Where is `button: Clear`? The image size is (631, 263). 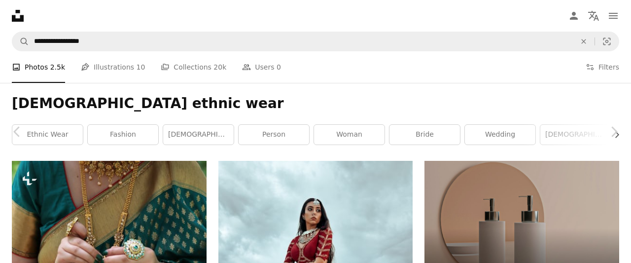 button: Clear is located at coordinates (583, 41).